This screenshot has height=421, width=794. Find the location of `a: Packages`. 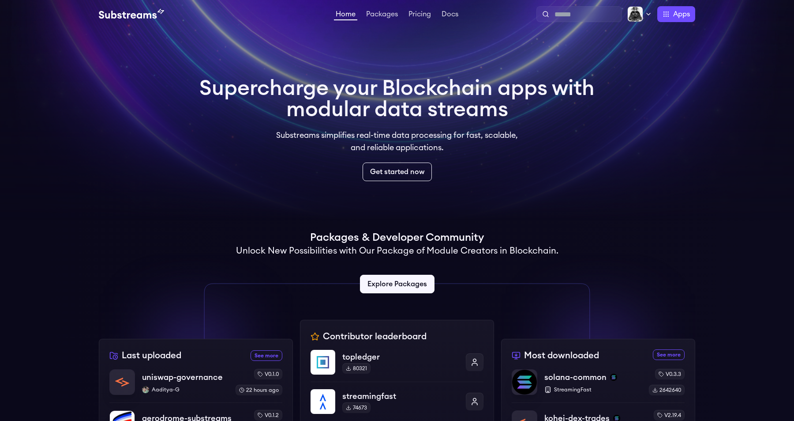

a: Packages is located at coordinates (382, 15).